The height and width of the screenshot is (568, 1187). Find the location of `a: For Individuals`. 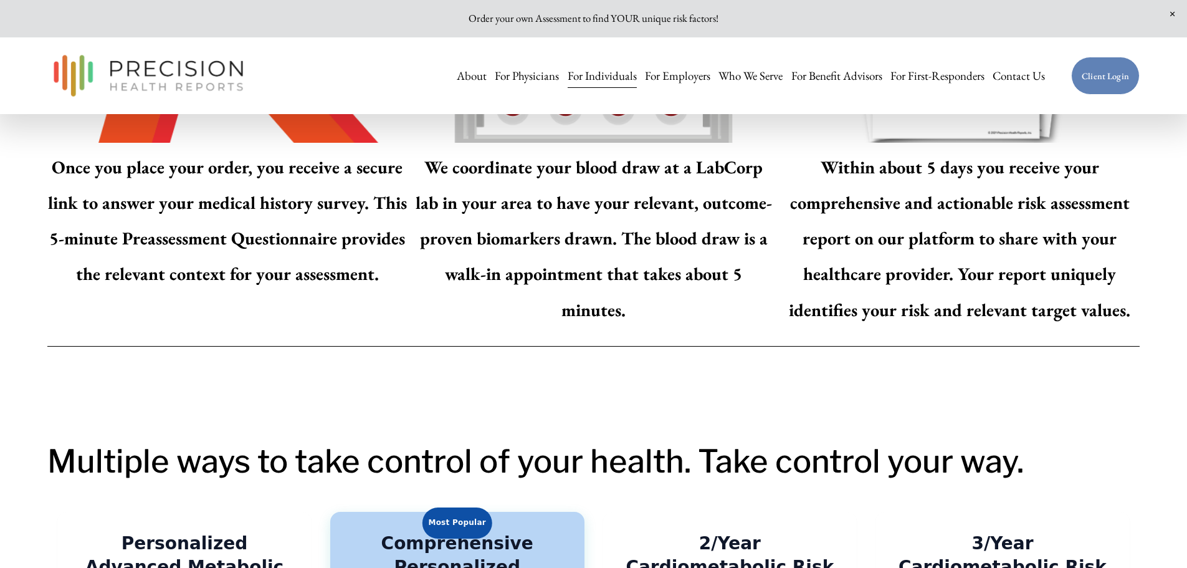

a: For Individuals is located at coordinates (602, 76).